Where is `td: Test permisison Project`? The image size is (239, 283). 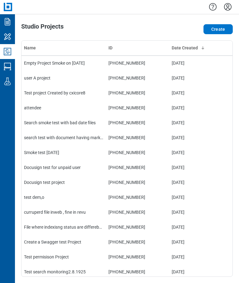
td: Test permisison Project is located at coordinates (63, 257).